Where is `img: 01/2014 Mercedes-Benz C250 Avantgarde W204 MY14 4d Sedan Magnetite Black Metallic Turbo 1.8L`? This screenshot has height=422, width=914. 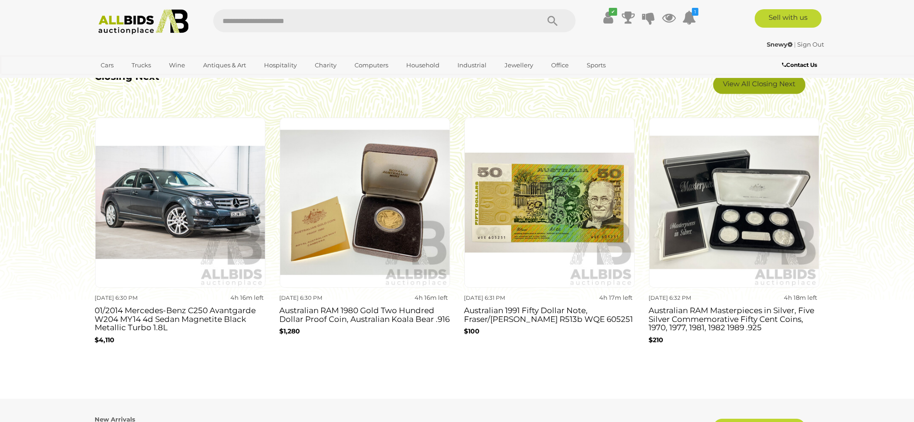
img: 01/2014 Mercedes-Benz C250 Avantgarde W204 MY14 4d Sedan Magnetite Black Metallic Turbo 1.8L is located at coordinates (180, 203).